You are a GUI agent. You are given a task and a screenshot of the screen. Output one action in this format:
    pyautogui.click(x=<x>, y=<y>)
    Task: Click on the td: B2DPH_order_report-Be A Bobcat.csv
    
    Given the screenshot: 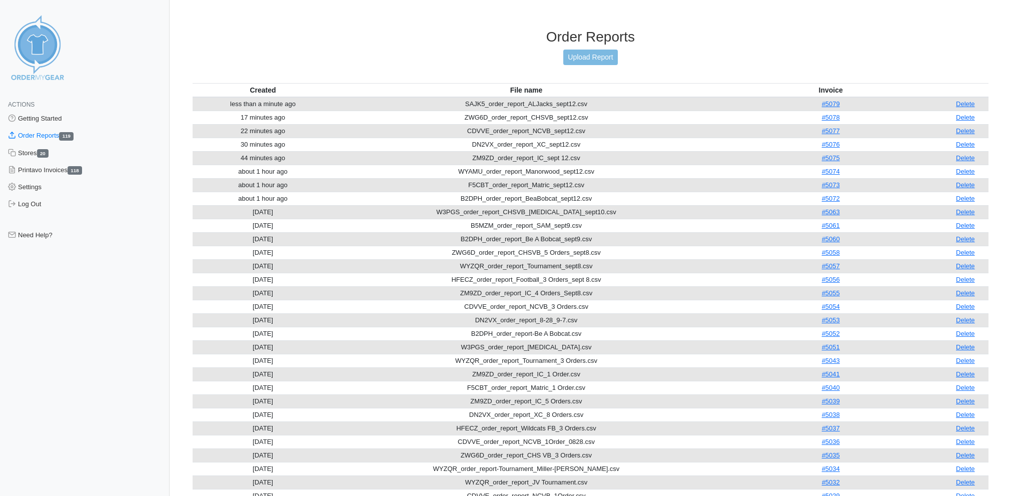 What is the action you would take?
    pyautogui.click(x=526, y=333)
    